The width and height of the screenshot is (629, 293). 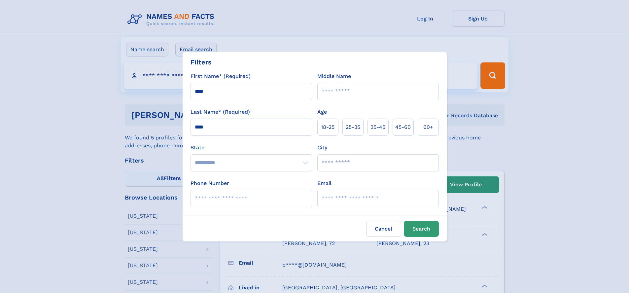 What do you see at coordinates (322, 147) in the screenshot?
I see `label: City` at bounding box center [322, 147].